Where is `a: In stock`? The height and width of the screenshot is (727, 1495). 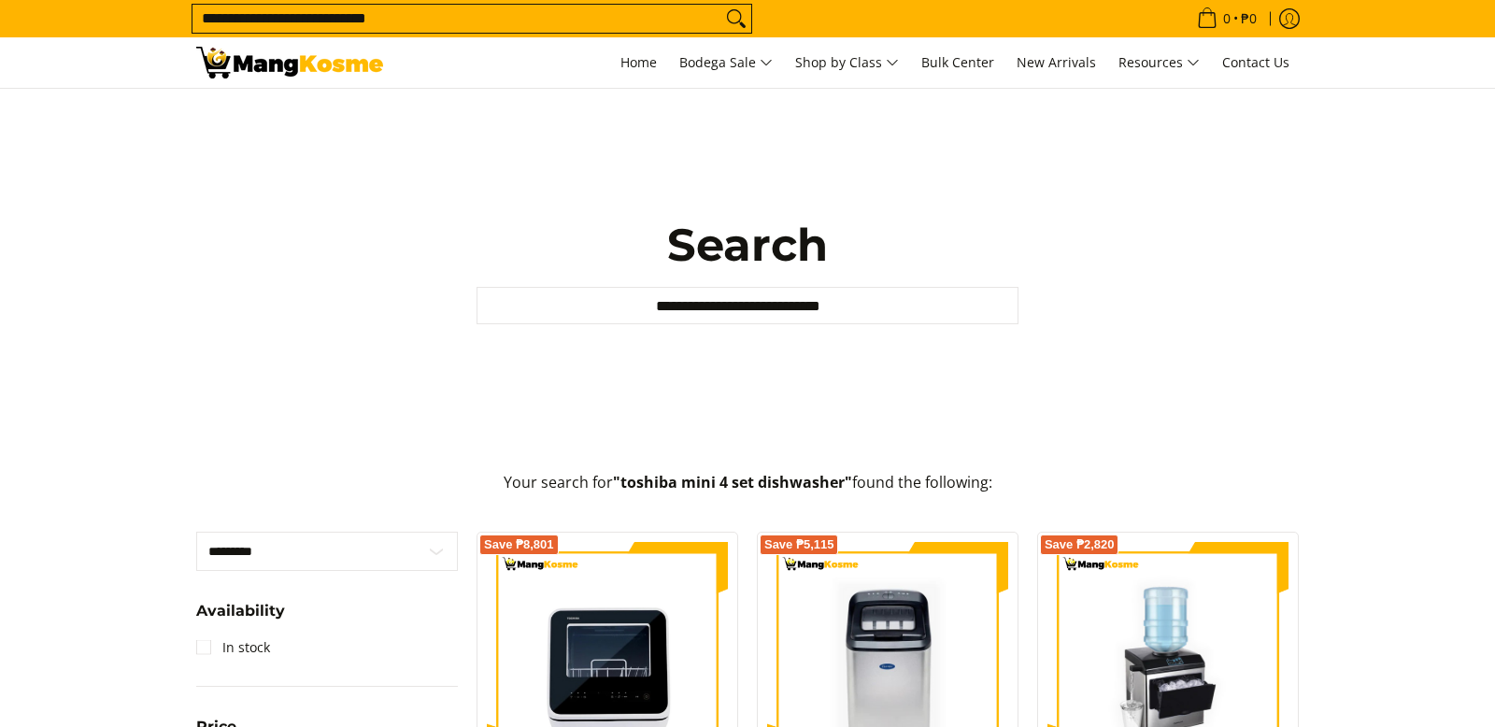 a: In stock is located at coordinates (233, 648).